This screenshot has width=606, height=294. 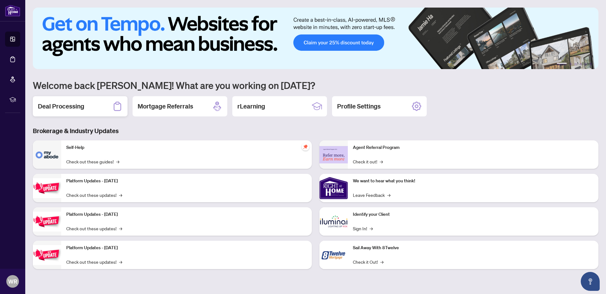 What do you see at coordinates (363, 229) in the screenshot?
I see `a: Sign In!→` at bounding box center [363, 229].